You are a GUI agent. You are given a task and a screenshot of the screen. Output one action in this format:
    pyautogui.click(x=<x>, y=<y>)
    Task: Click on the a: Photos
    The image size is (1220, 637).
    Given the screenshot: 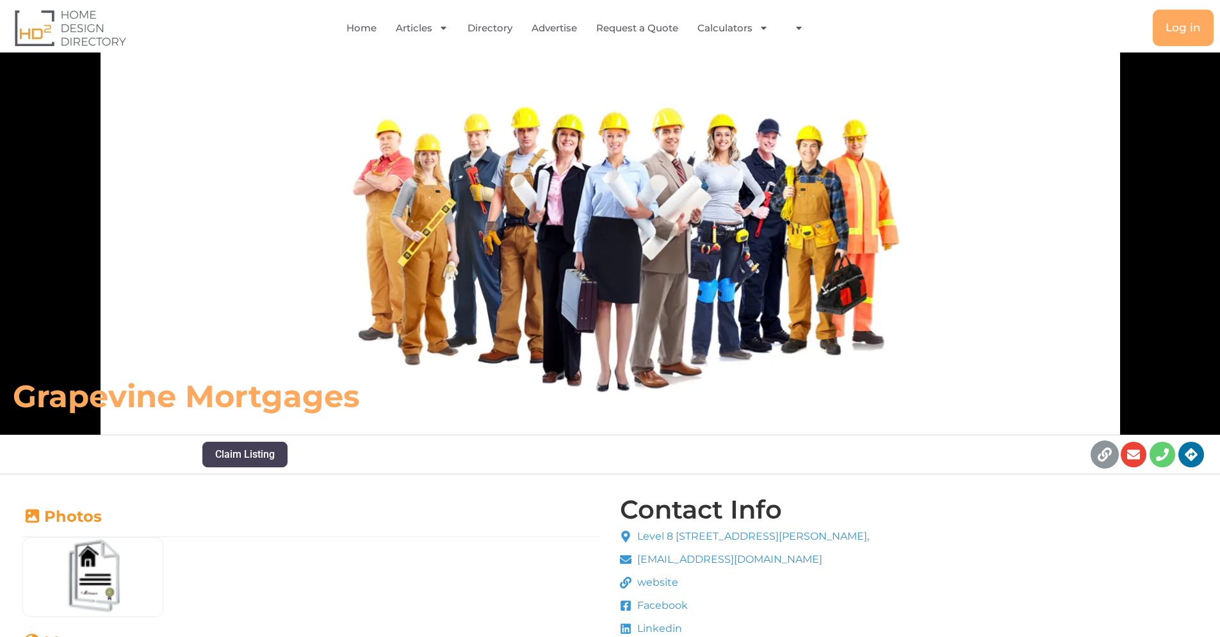 What is the action you would take?
    pyautogui.click(x=62, y=516)
    